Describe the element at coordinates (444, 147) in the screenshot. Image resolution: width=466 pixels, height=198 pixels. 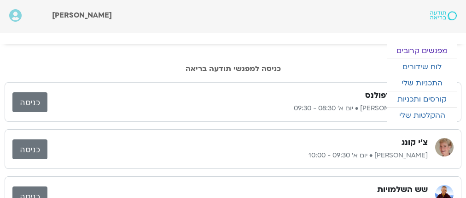
I see `img: חני שלם` at that location.